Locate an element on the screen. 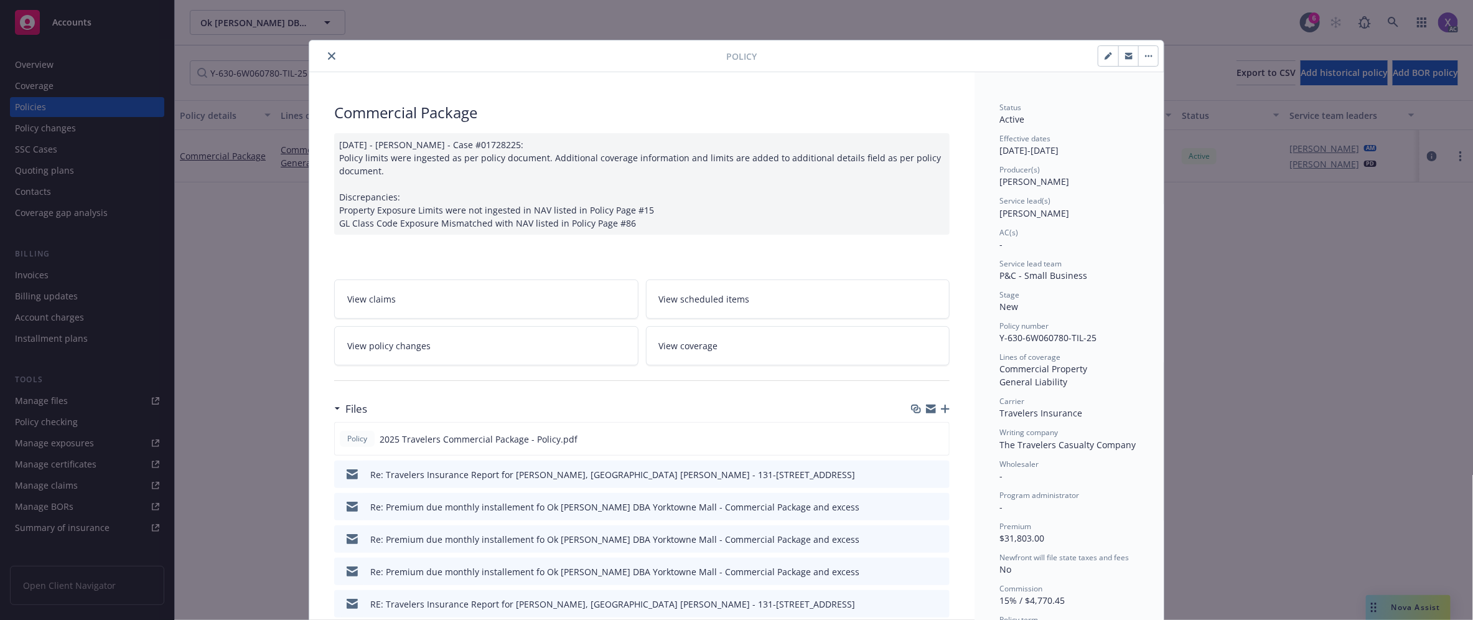 The width and height of the screenshot is (1473, 620). span: View scheduled items is located at coordinates (705, 299).